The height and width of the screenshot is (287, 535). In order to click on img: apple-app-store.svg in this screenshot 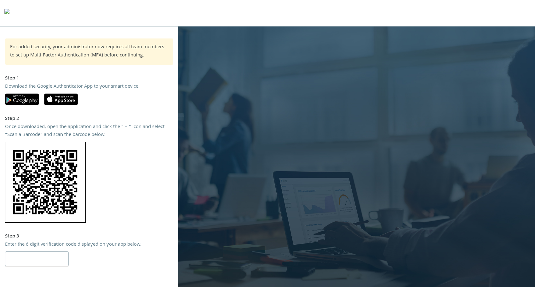, I will do `click(61, 99)`.